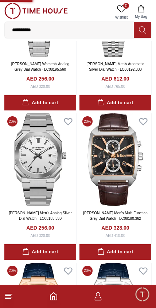 This screenshot has width=156, height=308. Describe the element at coordinates (133, 220) in the screenshot. I see `span: Exchanges` at that location.